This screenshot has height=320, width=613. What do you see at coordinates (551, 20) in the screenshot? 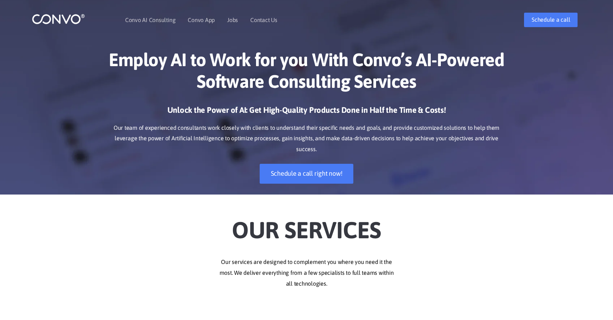
I see `a: Schedule a call` at bounding box center [551, 20].